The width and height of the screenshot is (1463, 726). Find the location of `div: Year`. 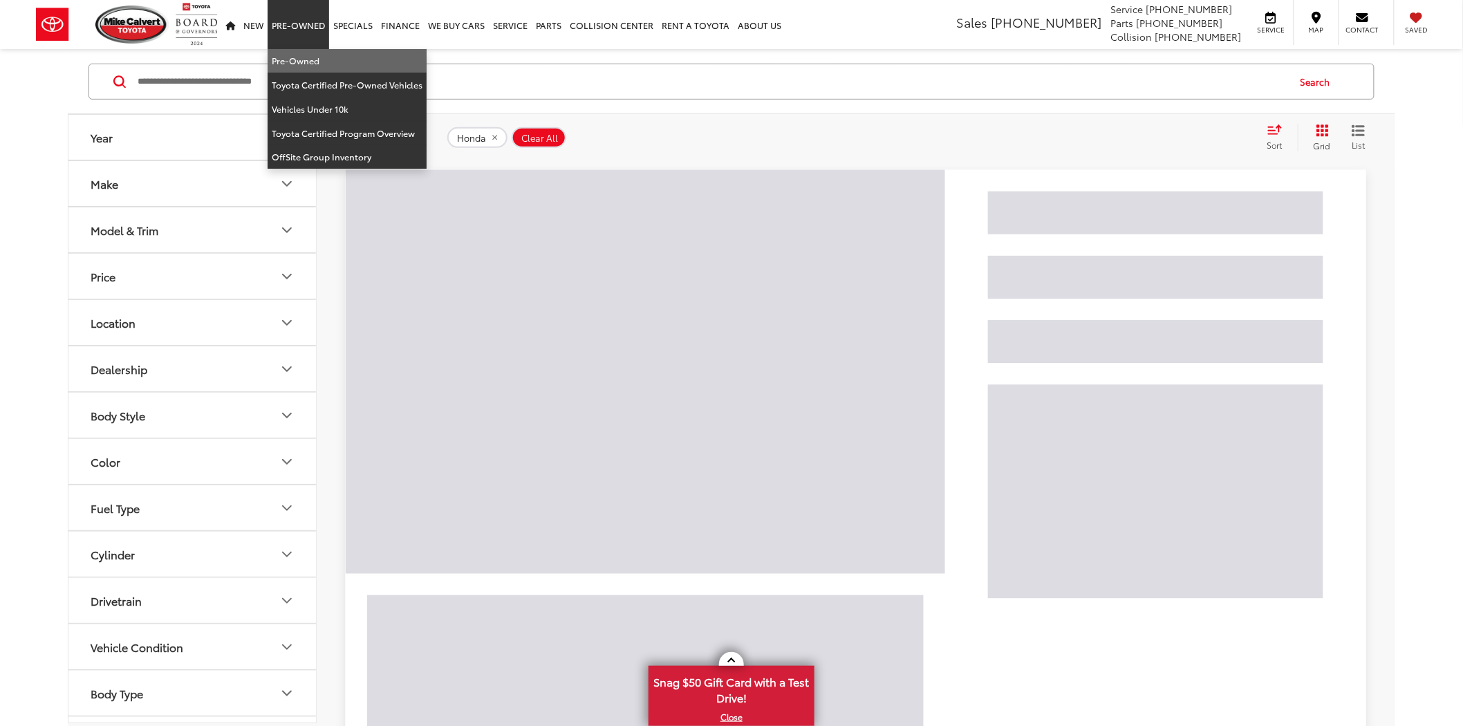

div: Year is located at coordinates (102, 137).